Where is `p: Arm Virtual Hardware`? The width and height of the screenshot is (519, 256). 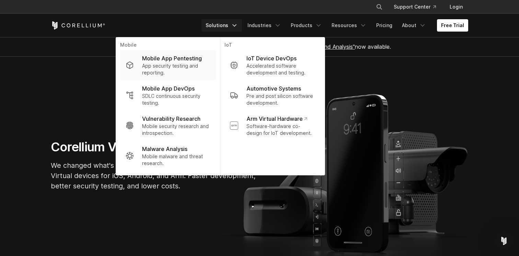
p: Arm Virtual Hardware is located at coordinates (277, 119).